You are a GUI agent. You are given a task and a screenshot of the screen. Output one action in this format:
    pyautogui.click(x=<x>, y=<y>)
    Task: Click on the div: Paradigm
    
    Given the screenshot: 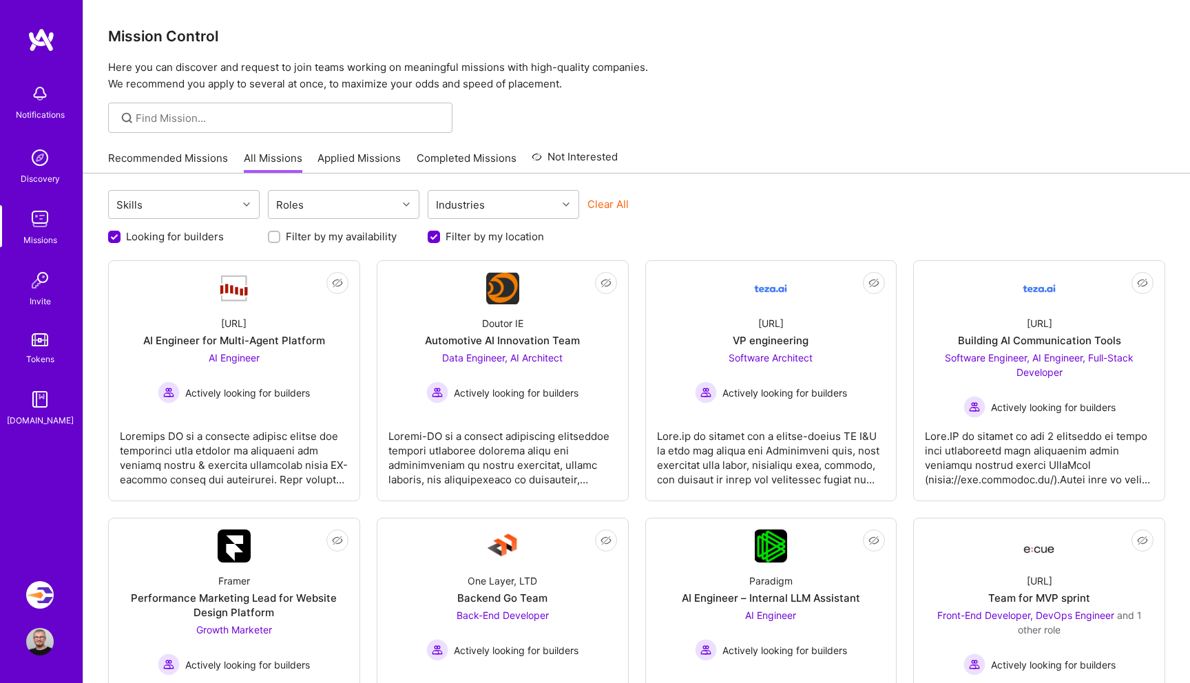 What is the action you would take?
    pyautogui.click(x=770, y=580)
    